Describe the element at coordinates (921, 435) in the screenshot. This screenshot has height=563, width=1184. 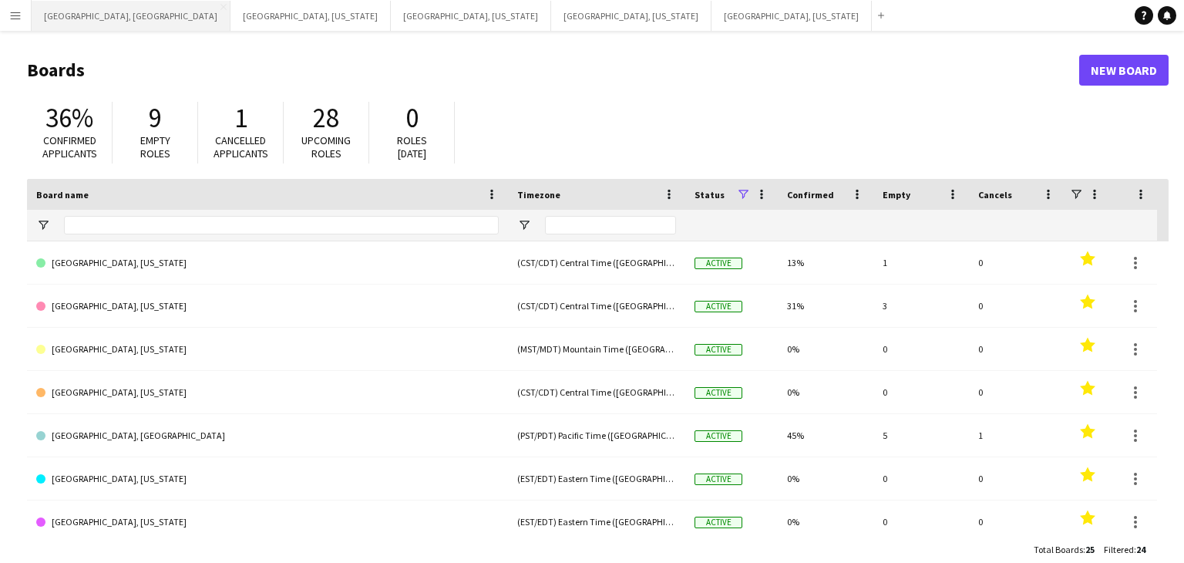
I see `div: 5` at that location.